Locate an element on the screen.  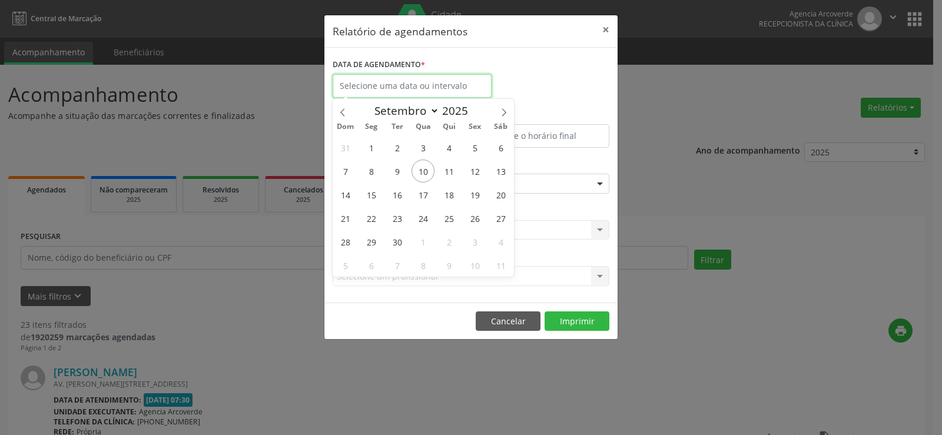
span: Outubro 4, 2025 is located at coordinates (501, 242).